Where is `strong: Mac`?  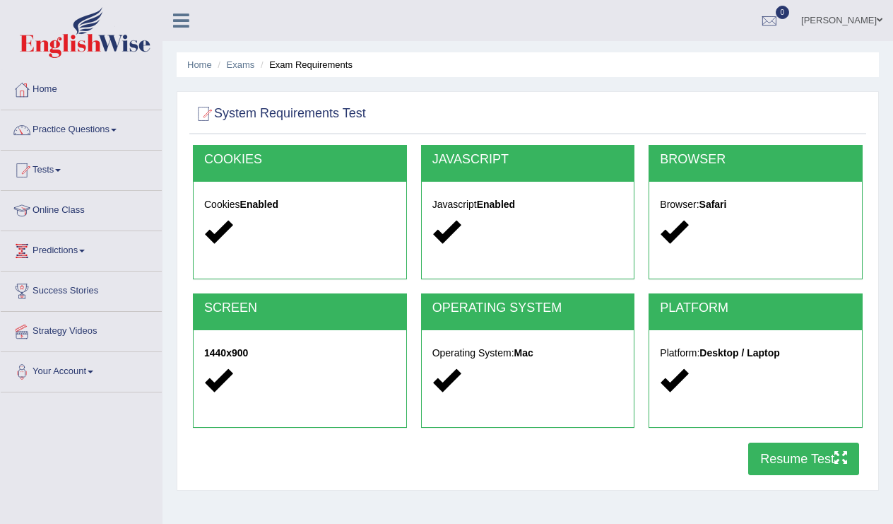 strong: Mac is located at coordinates (524, 353).